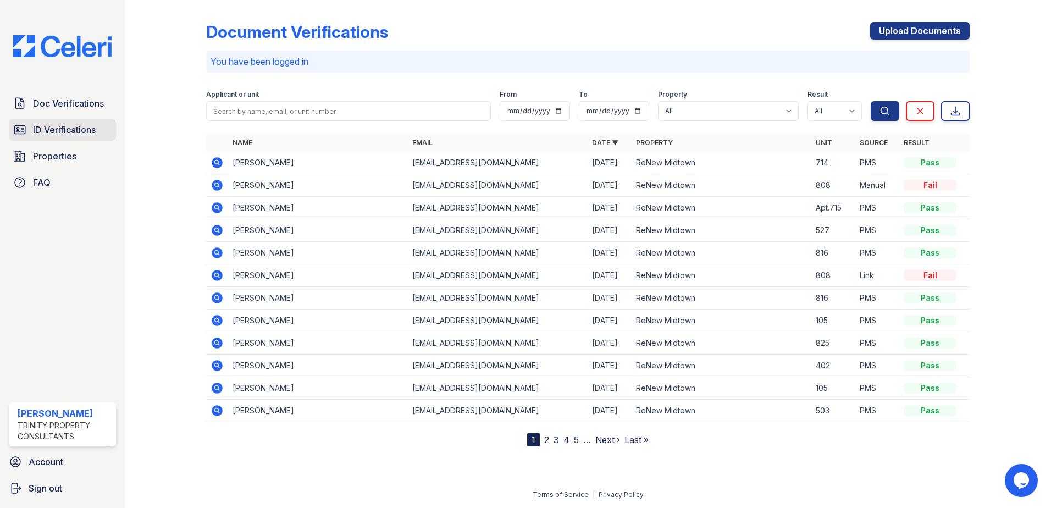 Image resolution: width=1051 pixels, height=508 pixels. Describe the element at coordinates (916, 142) in the screenshot. I see `a: Result` at that location.